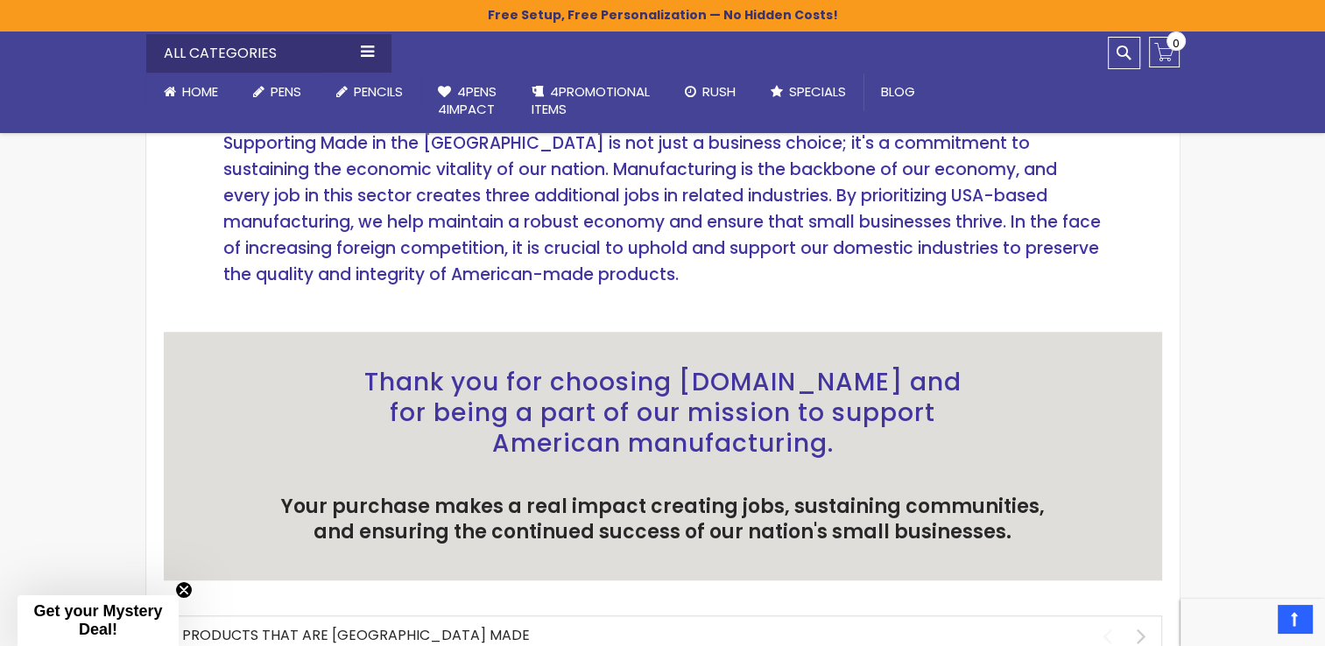  Describe the element at coordinates (184, 590) in the screenshot. I see `button: Close teaser` at that location.